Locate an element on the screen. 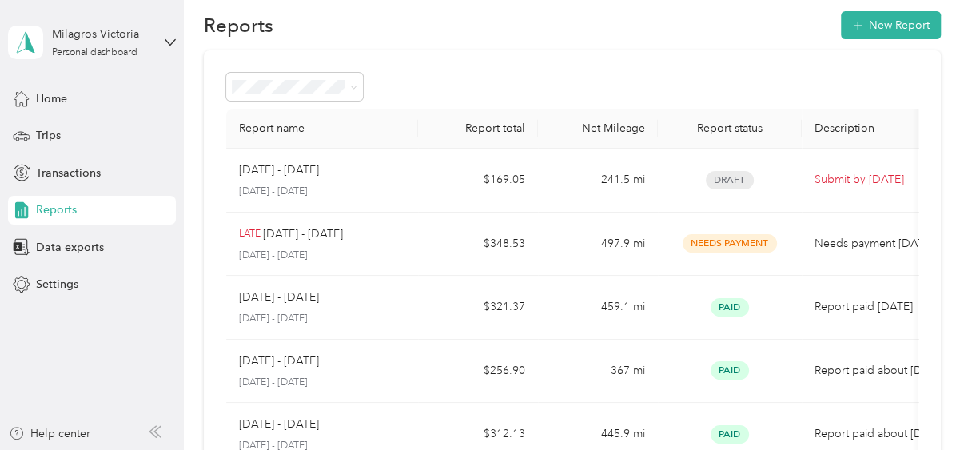  span: Needs Payment is located at coordinates (730, 243).